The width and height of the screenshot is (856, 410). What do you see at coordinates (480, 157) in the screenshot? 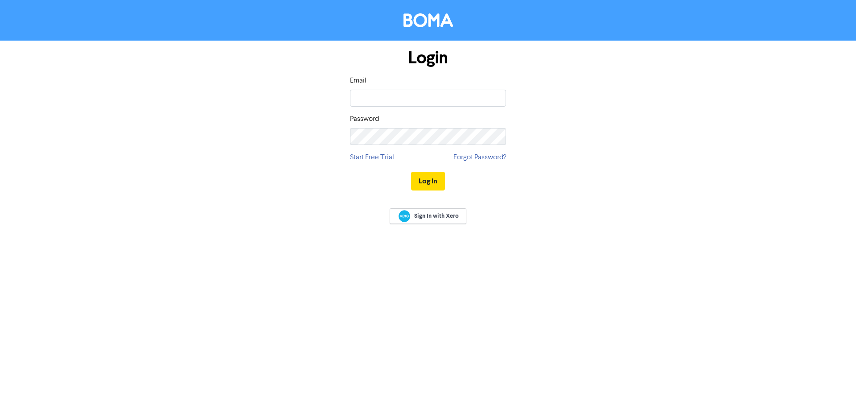
I see `a: Forgot Password?` at bounding box center [480, 157].